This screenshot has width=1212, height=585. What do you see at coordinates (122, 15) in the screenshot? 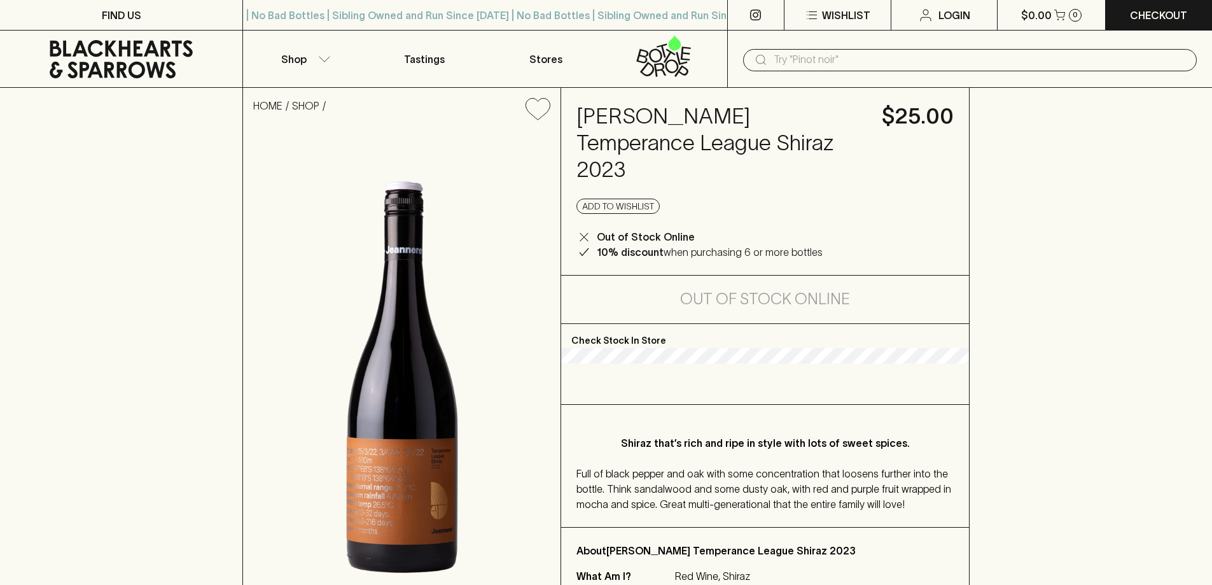
I see `p: FIND US` at bounding box center [122, 15].